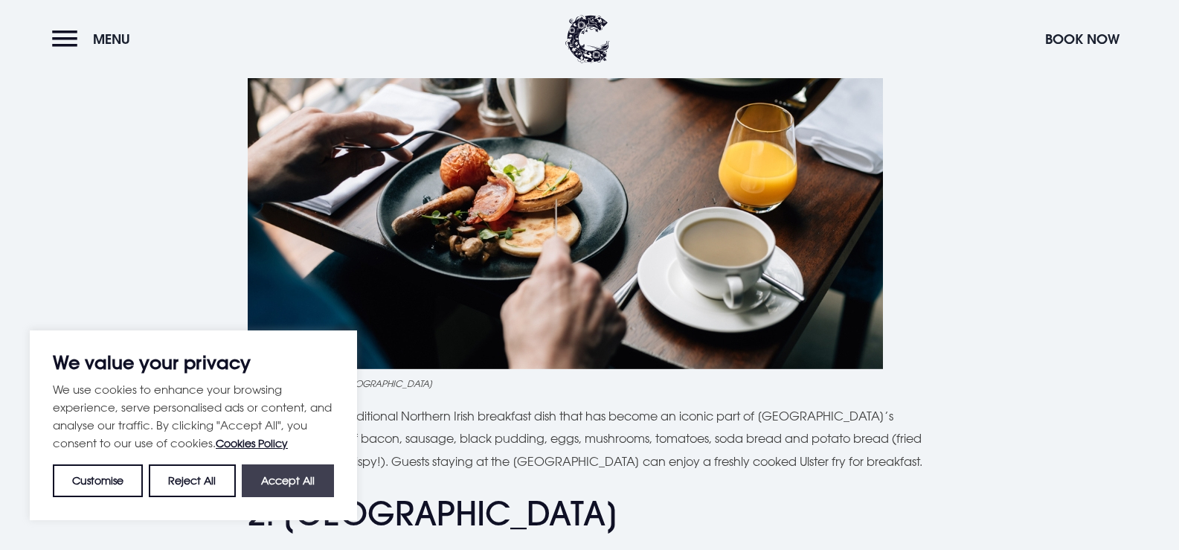 This screenshot has width=1179, height=550. What do you see at coordinates (251, 443) in the screenshot?
I see `a: Cookies Policy` at bounding box center [251, 443].